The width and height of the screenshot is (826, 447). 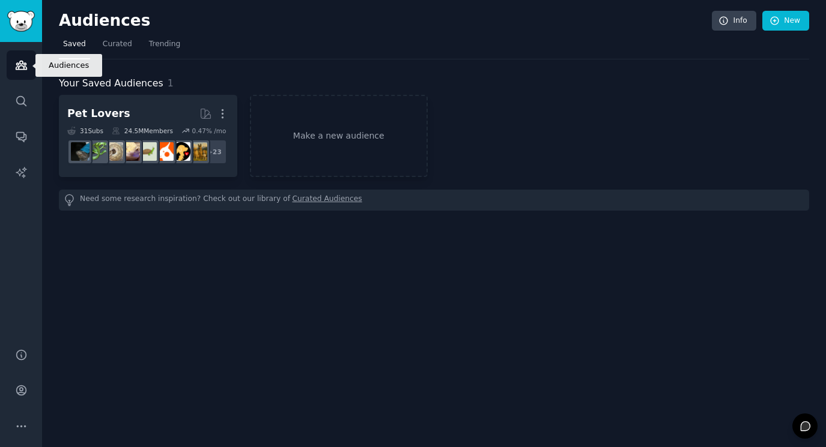 I want to click on span: Curated, so click(x=117, y=44).